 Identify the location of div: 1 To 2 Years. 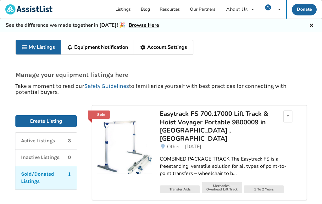
(264, 189).